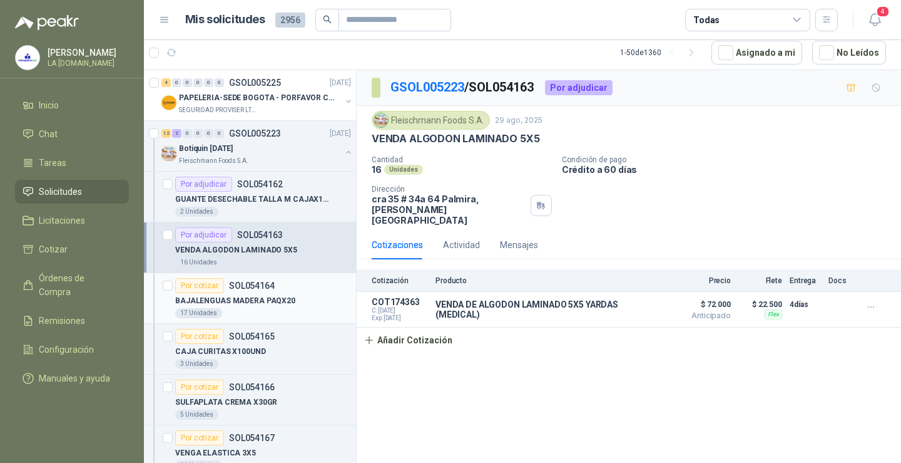  What do you see at coordinates (72, 192) in the screenshot?
I see `a: Solicitudes` at bounding box center [72, 192].